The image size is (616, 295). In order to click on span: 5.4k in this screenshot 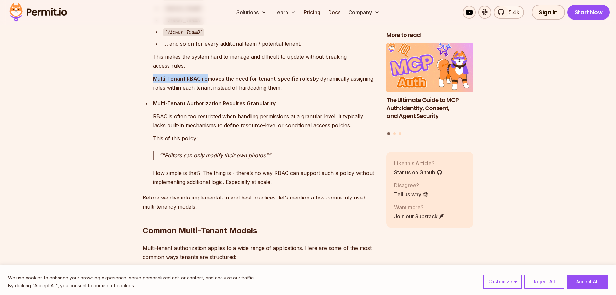, I will do `click(512, 12)`.